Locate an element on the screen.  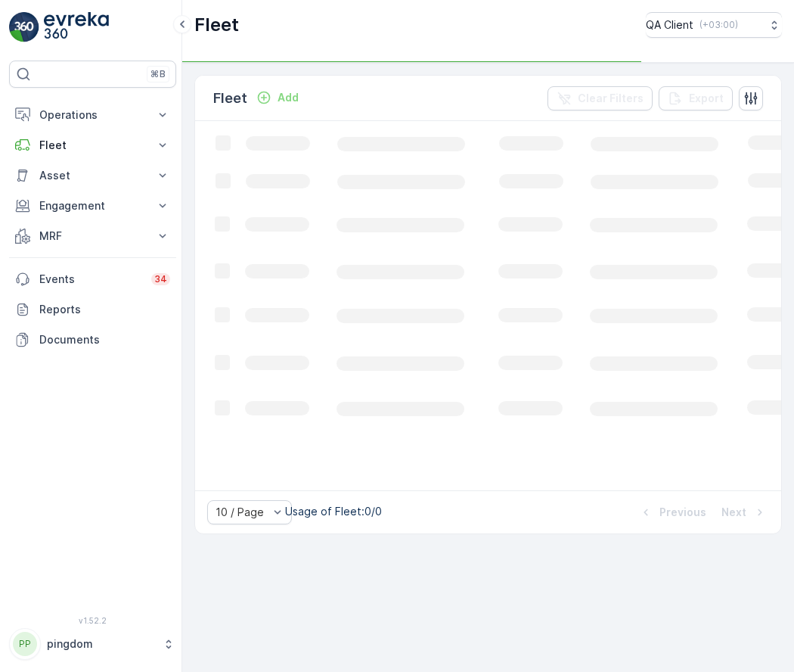
img: logo is located at coordinates (24, 27).